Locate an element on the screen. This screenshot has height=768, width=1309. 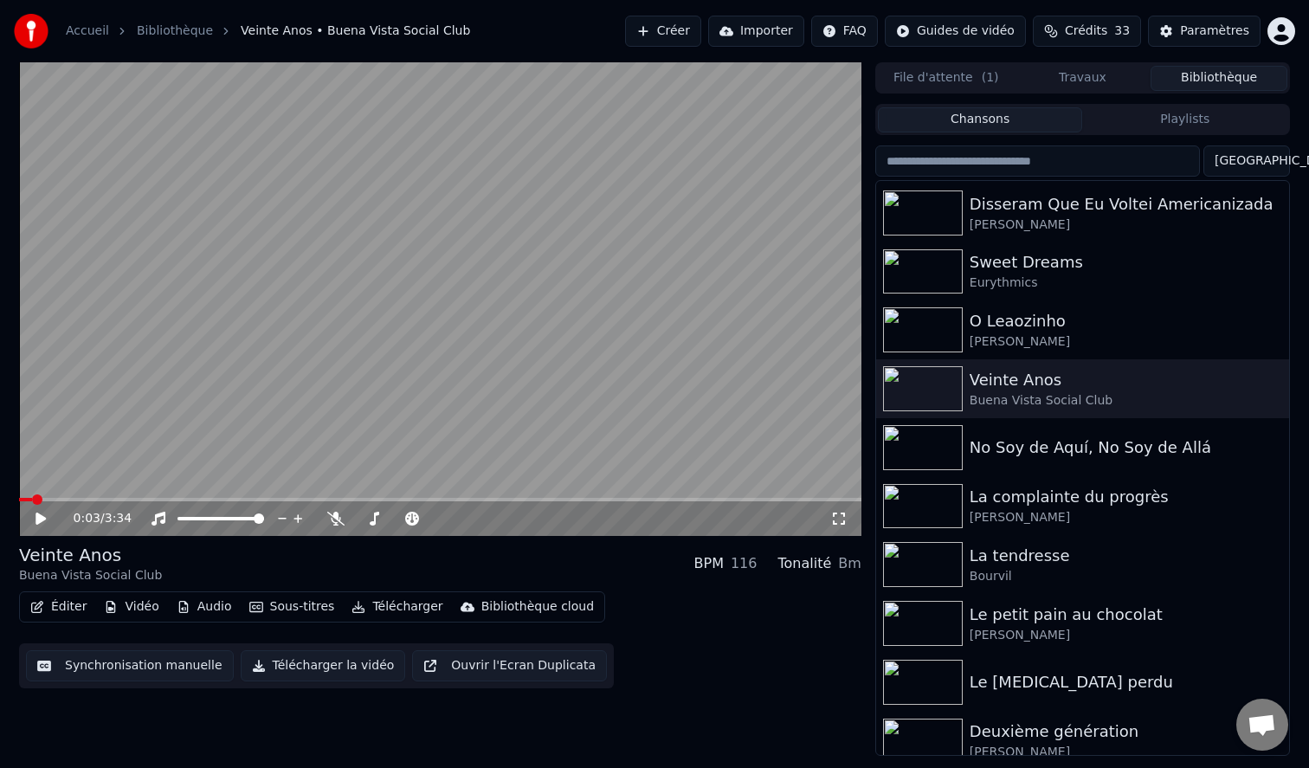
div: Deuxième génération is located at coordinates (1126, 732).